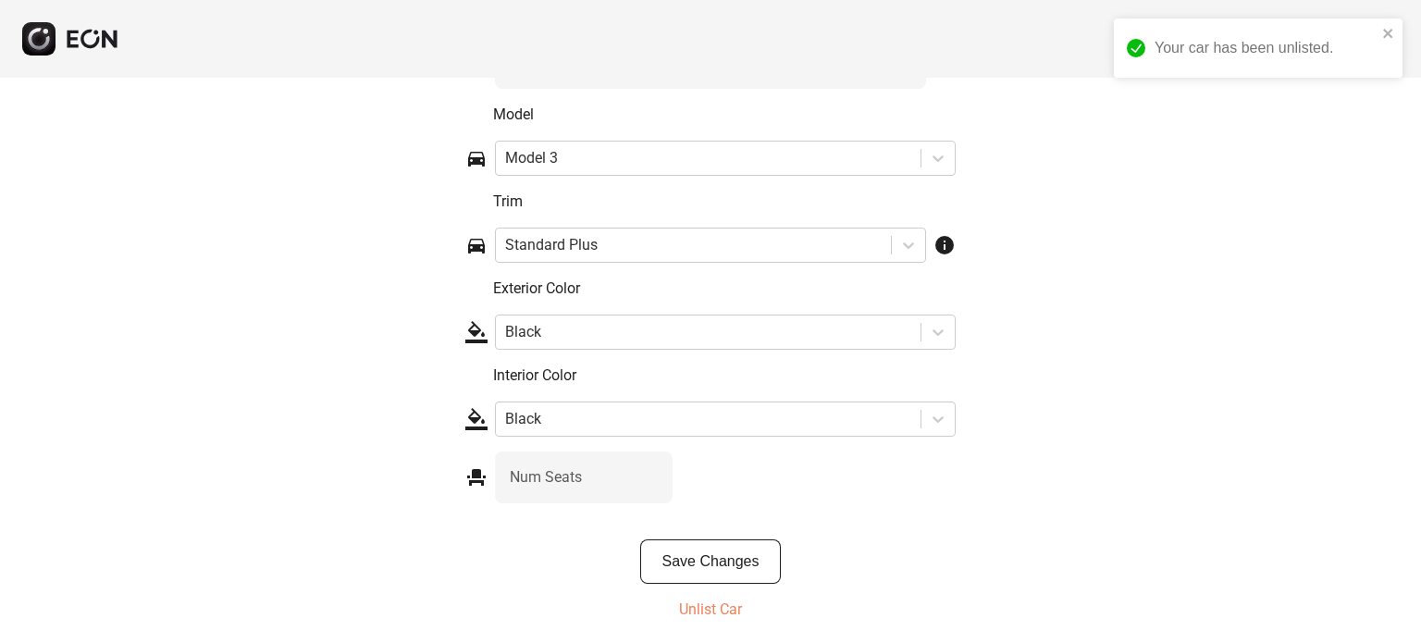 The height and width of the screenshot is (643, 1421). Describe the element at coordinates (945, 245) in the screenshot. I see `span: info` at that location.